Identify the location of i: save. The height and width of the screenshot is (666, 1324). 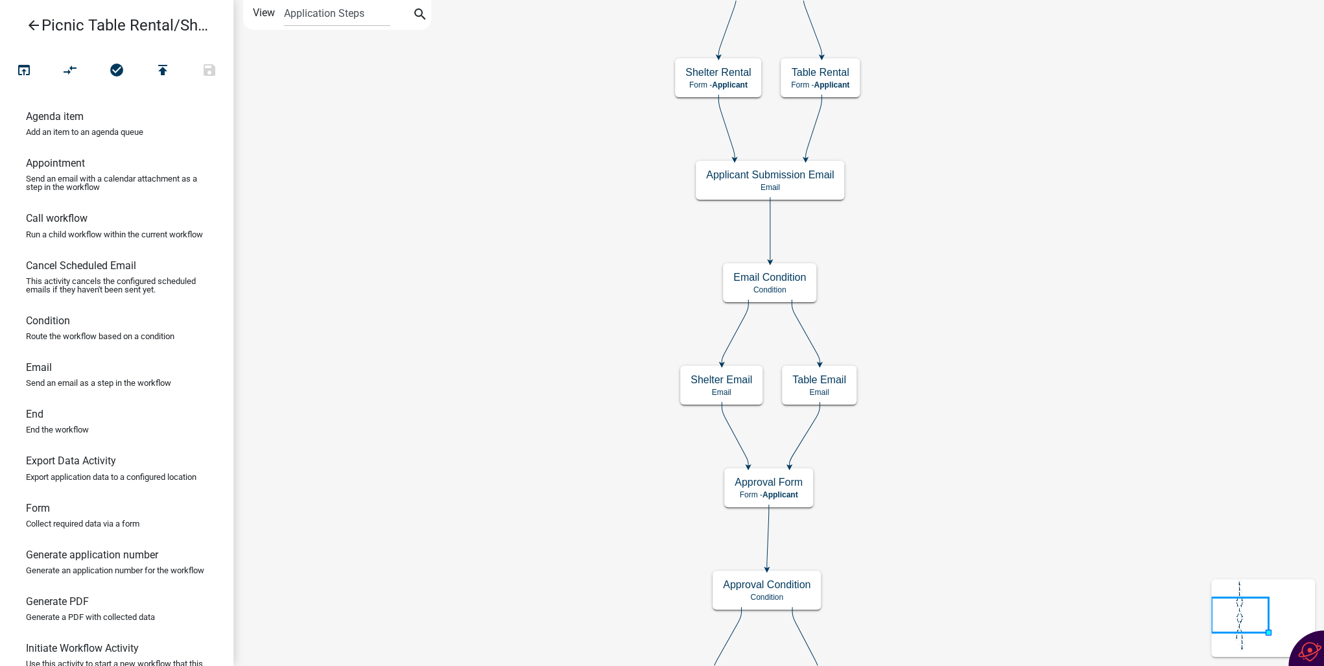
(209, 71).